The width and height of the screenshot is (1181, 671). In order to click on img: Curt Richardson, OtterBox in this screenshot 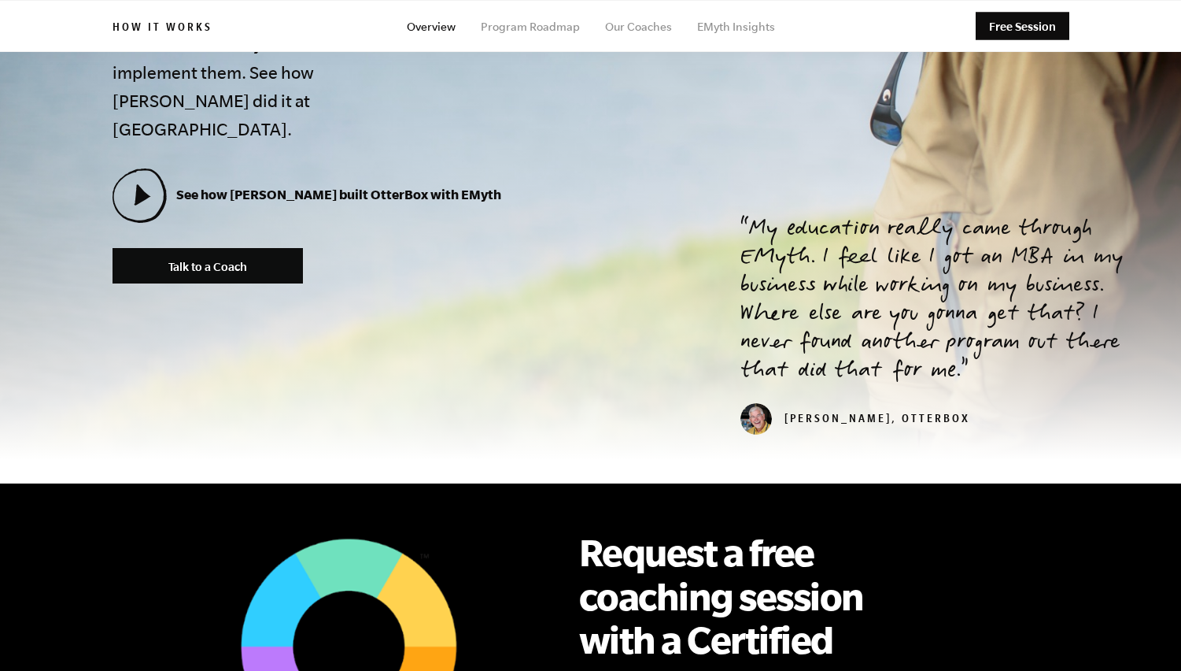, I will do `click(756, 419)`.